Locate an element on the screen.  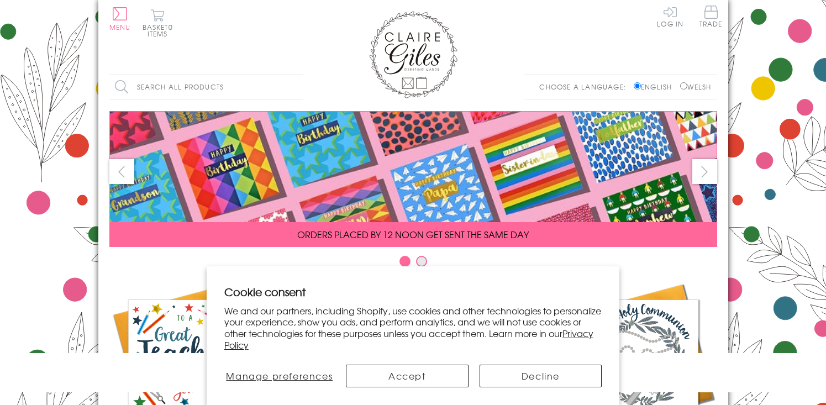
input: Welsh is located at coordinates (684, 86).